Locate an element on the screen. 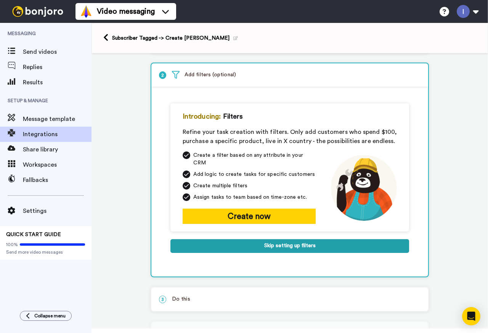  span: Workspaces is located at coordinates (57, 165).